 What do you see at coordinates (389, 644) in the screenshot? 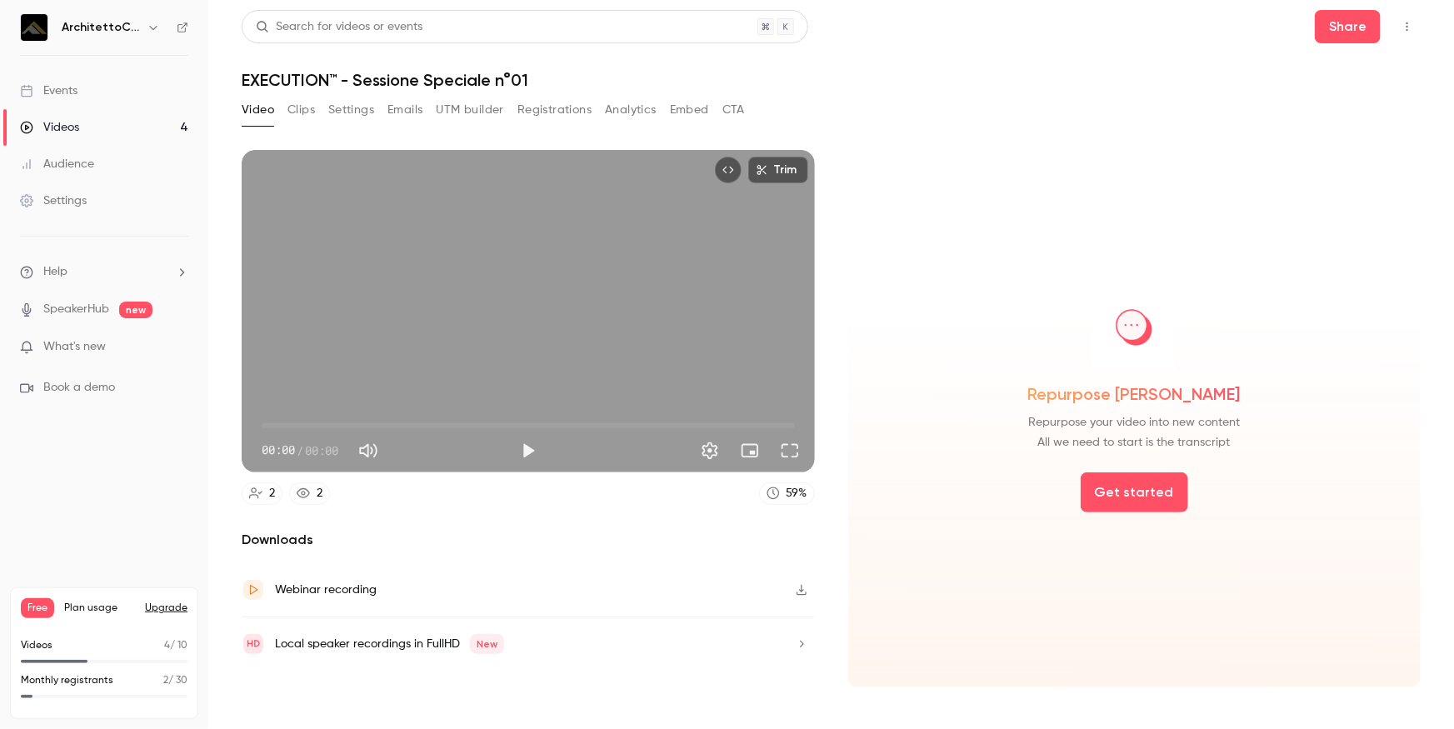
I see `div: Local speaker recordings in FullHD` at bounding box center [389, 644].